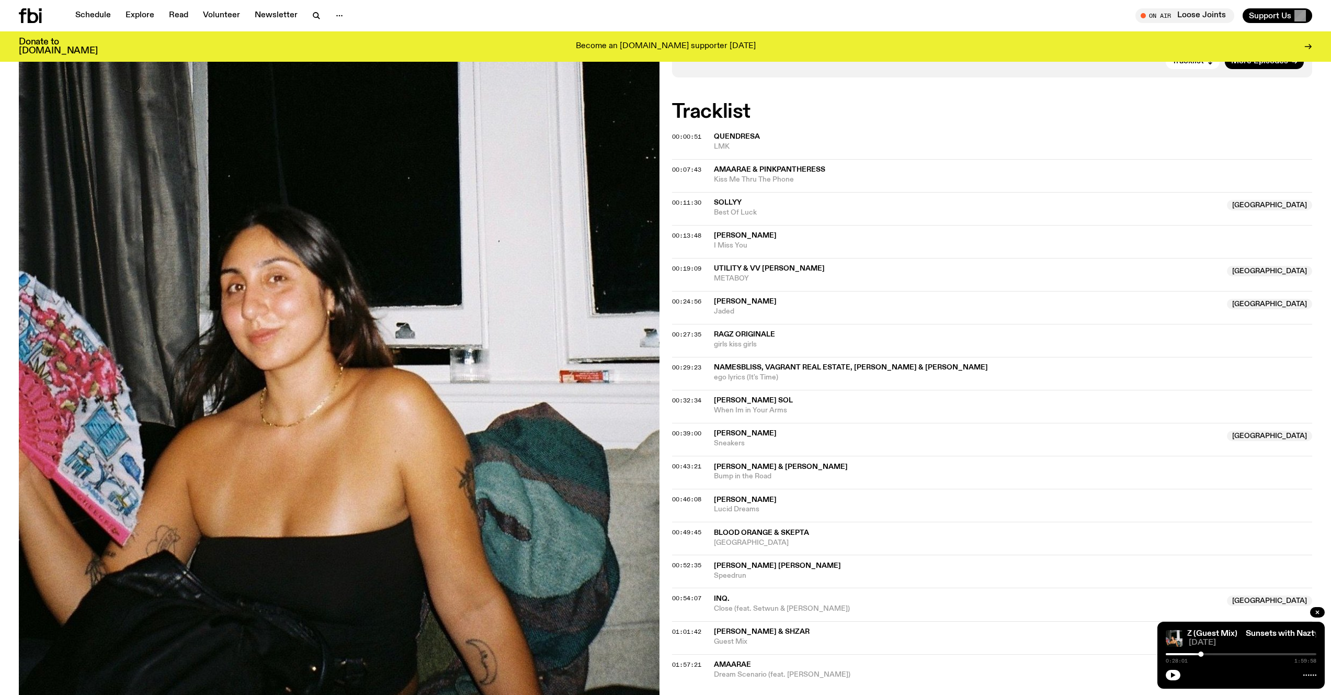 The width and height of the screenshot is (1331, 695). I want to click on span: Best Of Luck, so click(968, 212).